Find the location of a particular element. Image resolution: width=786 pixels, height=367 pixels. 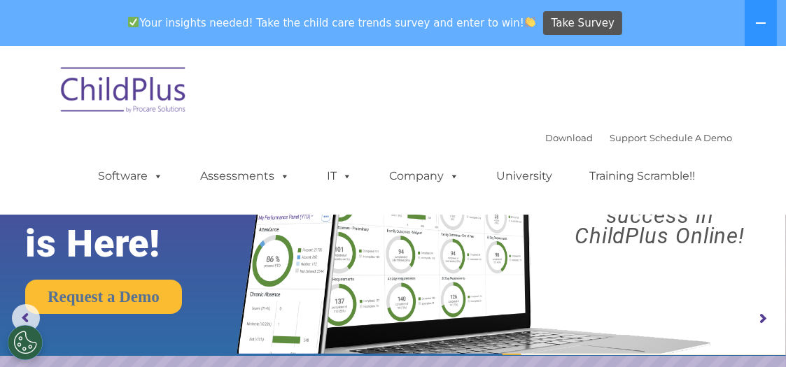

a: Request a Demo is located at coordinates (104, 297).